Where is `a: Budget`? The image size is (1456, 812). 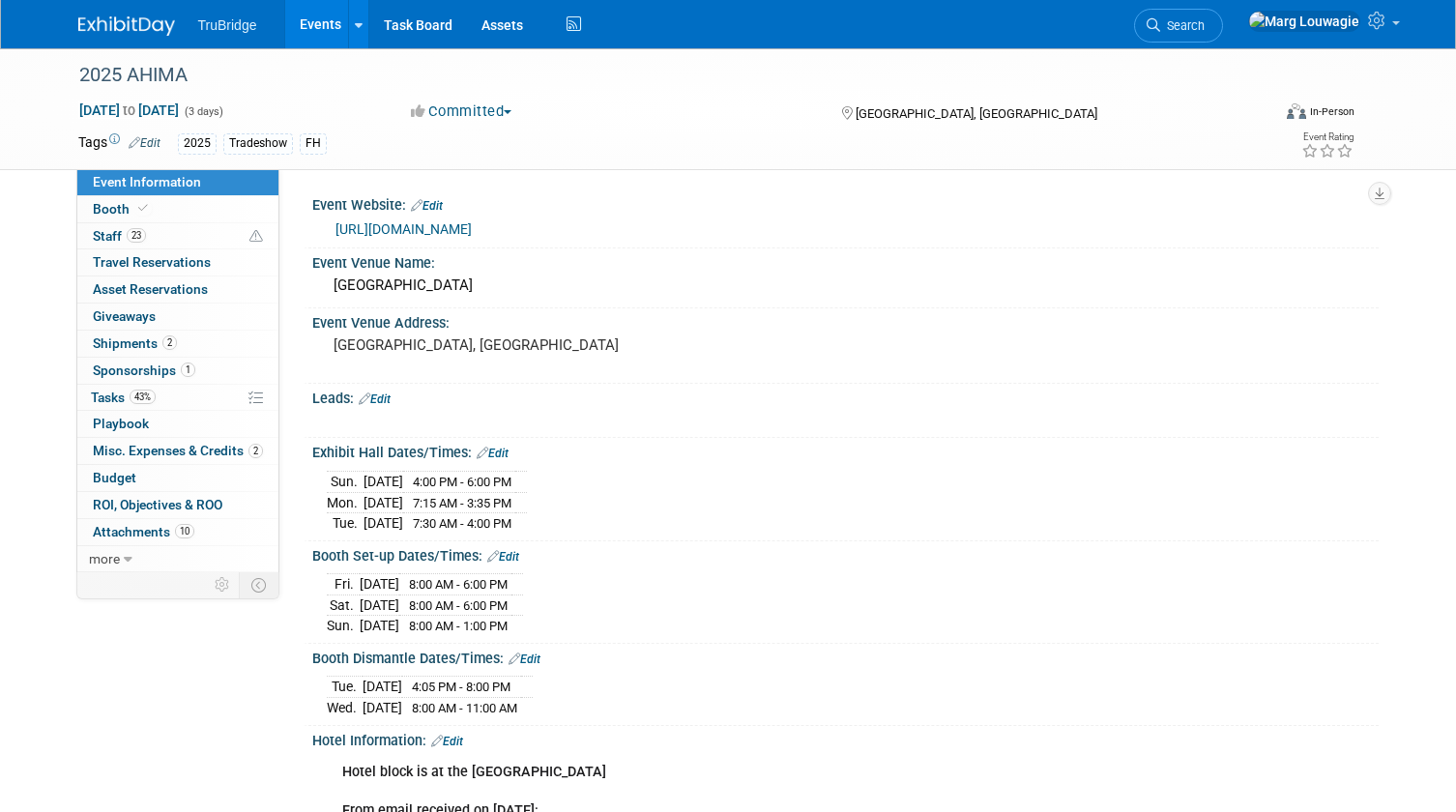
a: Budget is located at coordinates (178, 477).